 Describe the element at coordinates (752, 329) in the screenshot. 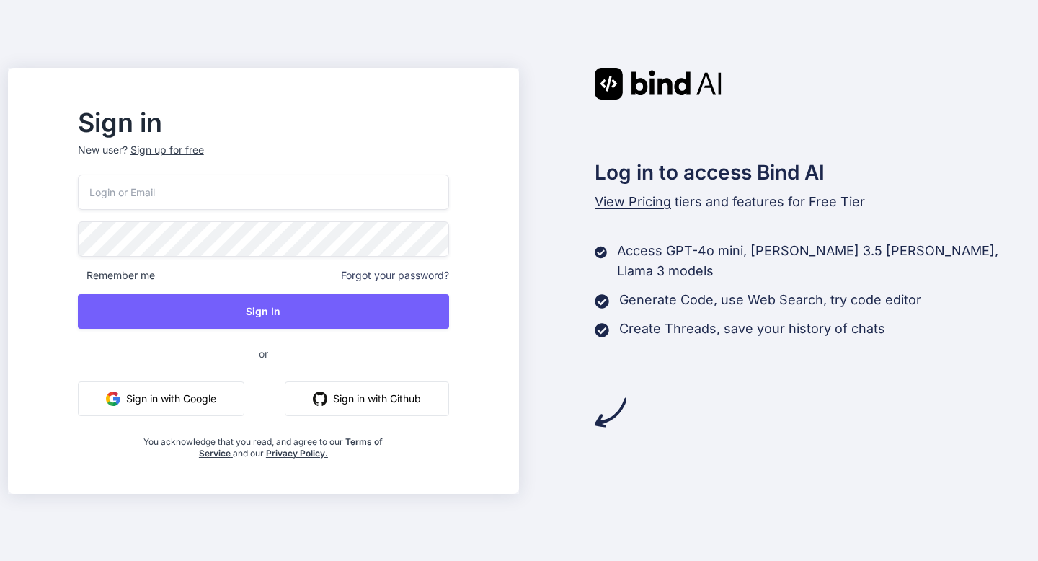

I see `p: Create Threads, save your history of chats` at that location.